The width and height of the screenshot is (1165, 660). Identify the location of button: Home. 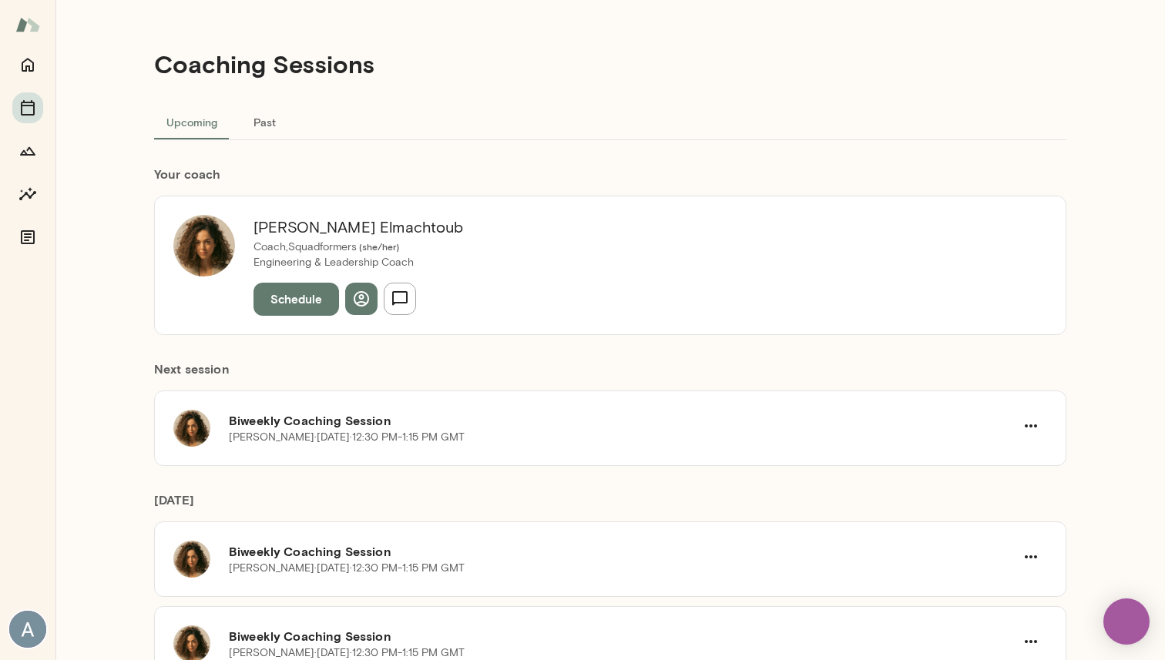
(28, 65).